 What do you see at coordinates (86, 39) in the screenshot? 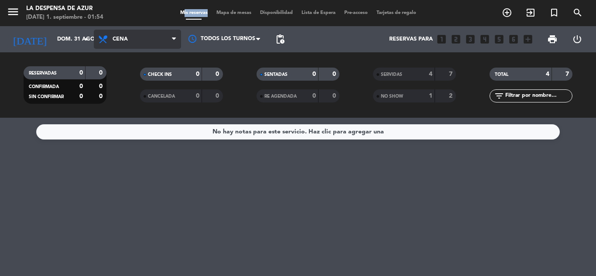
I see `i: arrow_drop_down` at bounding box center [86, 39].